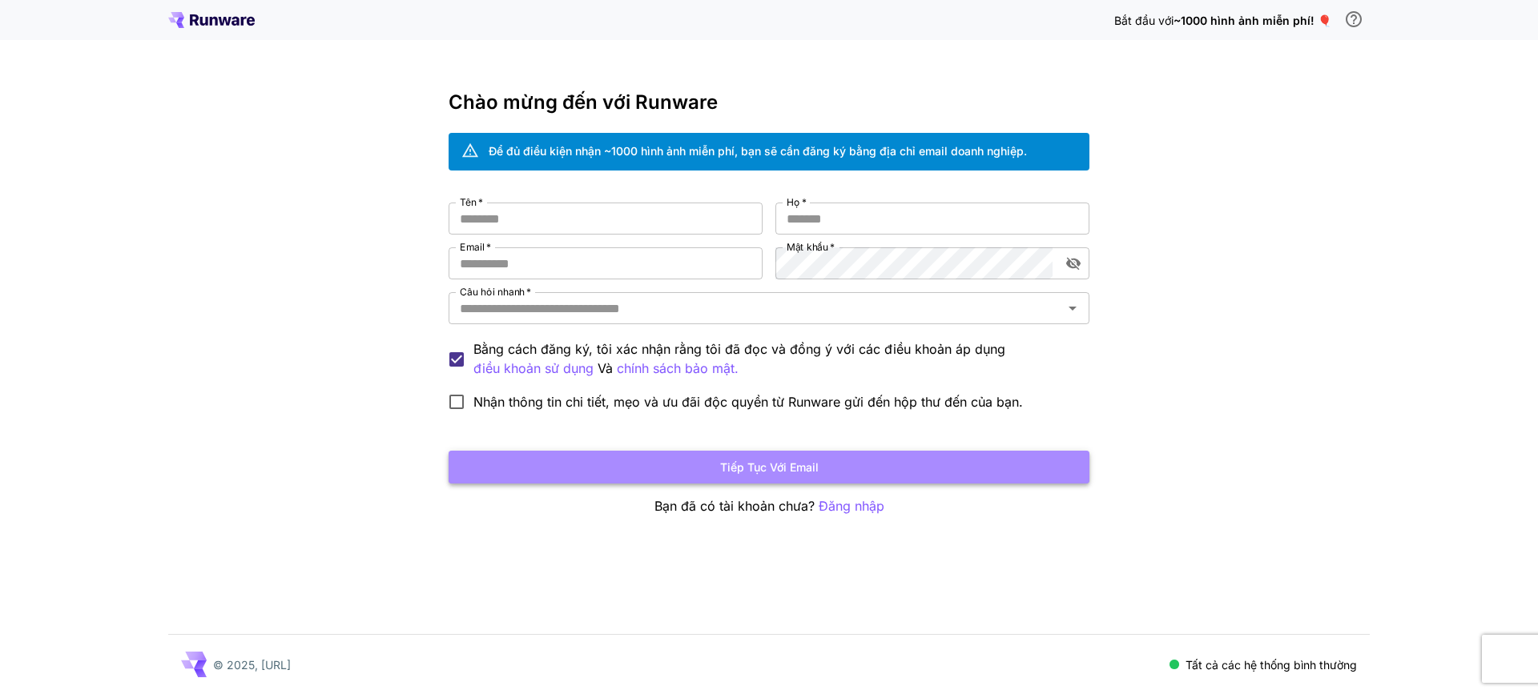  Describe the element at coordinates (734, 506) in the screenshot. I see `font: Bạn đã có tài khoản chưa?` at that location.